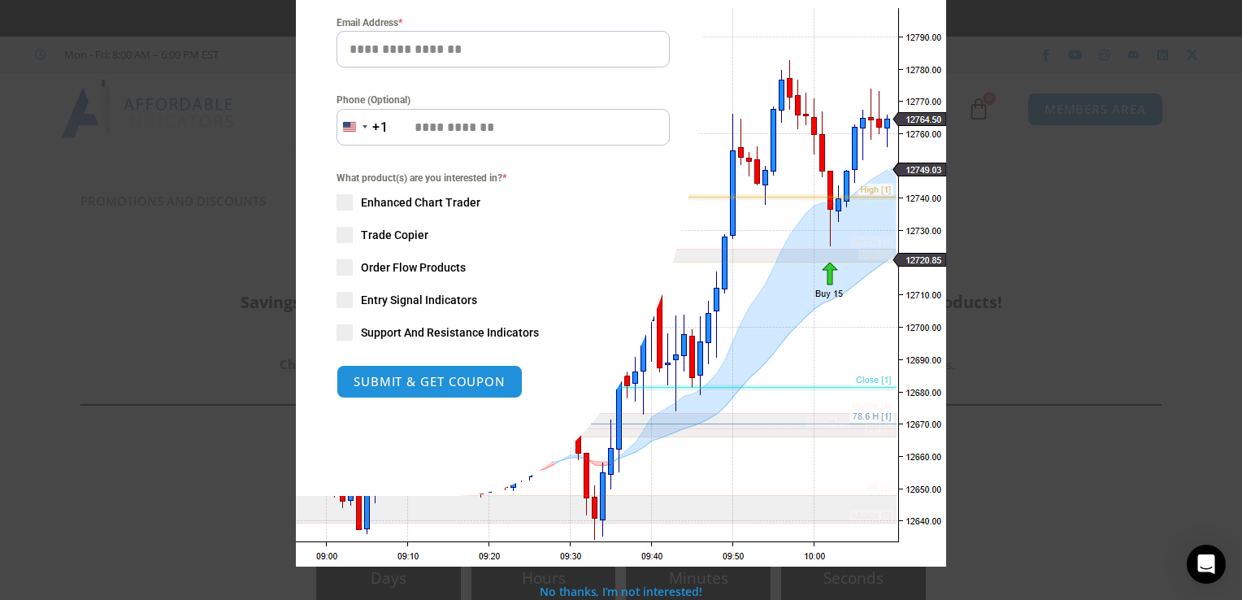 The image size is (1242, 600). What do you see at coordinates (394, 235) in the screenshot?
I see `span: Trade Copier` at bounding box center [394, 235].